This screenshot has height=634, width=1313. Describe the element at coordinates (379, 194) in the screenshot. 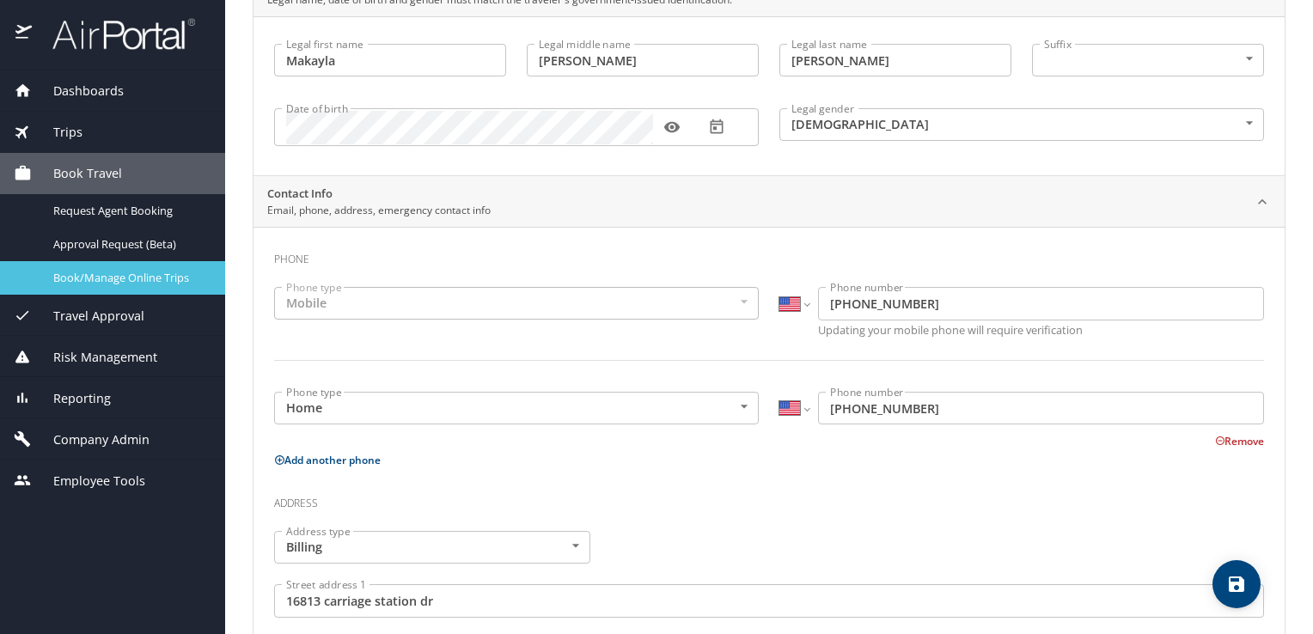

I see `h2: Contact Info` at that location.